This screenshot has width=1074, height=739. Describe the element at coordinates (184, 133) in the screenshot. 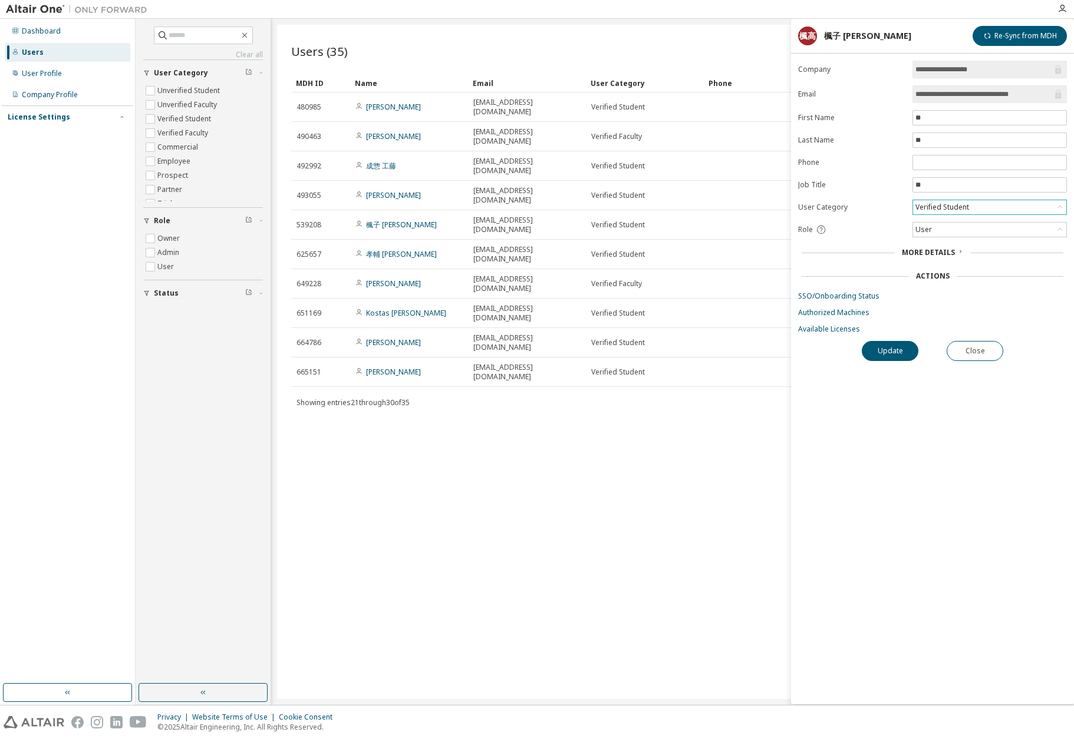

I see `label: Verified Faculty` at that location.